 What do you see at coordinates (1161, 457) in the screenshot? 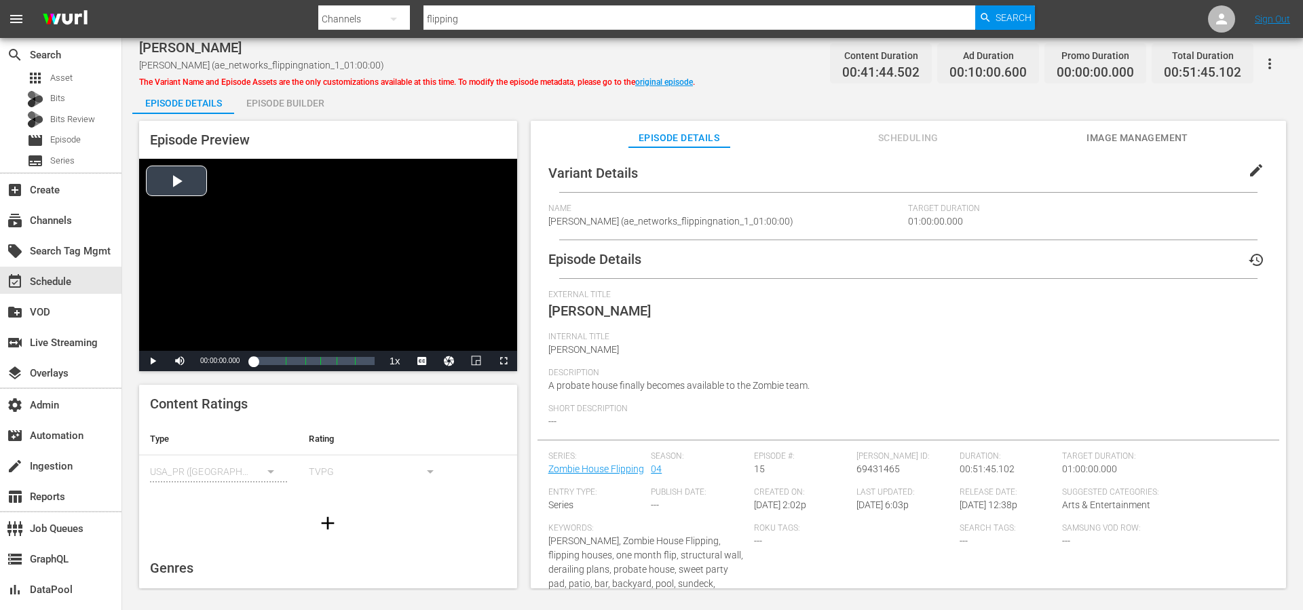
I see `span: Target Duration:` at bounding box center [1161, 457].